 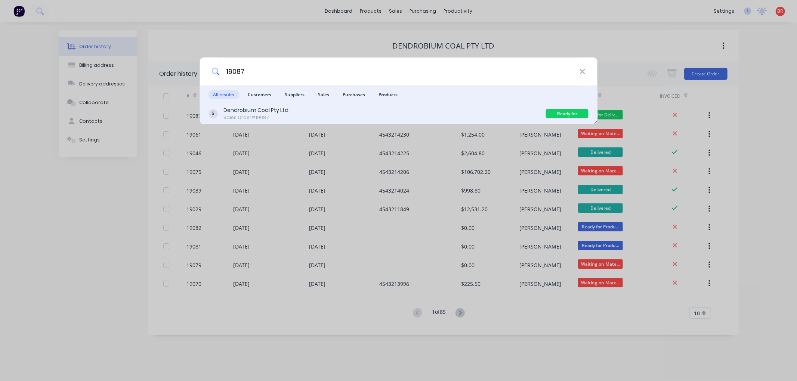 What do you see at coordinates (256, 118) in the screenshot?
I see `div: Sales Order #19087` at bounding box center [256, 118].